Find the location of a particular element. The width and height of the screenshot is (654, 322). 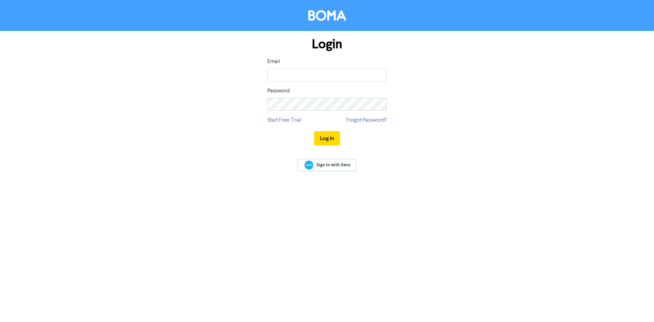

img: Xero logo is located at coordinates (309, 165).